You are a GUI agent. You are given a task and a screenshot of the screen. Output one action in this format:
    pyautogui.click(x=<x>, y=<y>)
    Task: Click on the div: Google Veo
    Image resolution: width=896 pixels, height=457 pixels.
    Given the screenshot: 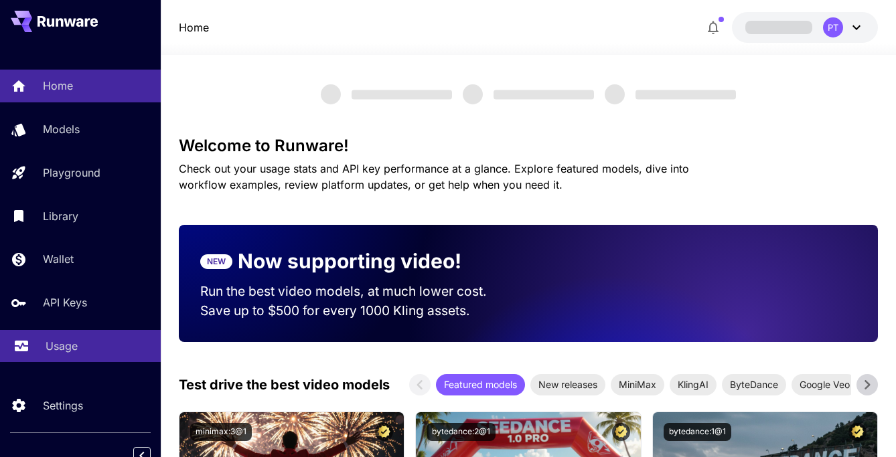 What is the action you would take?
    pyautogui.click(x=825, y=385)
    